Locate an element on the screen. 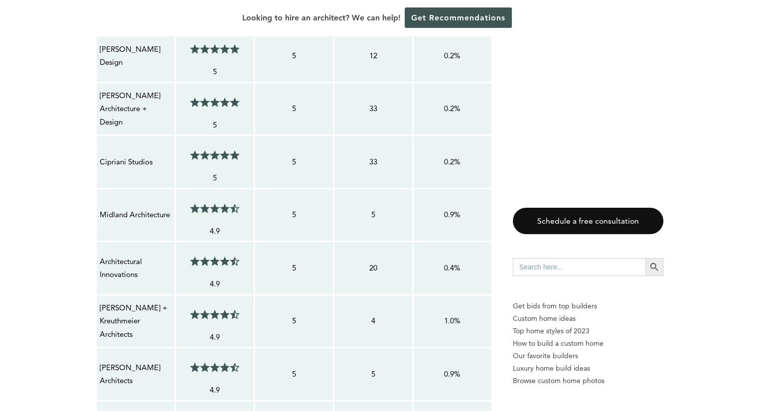 The image size is (758, 411). a: Our favorite builders is located at coordinates (588, 356).